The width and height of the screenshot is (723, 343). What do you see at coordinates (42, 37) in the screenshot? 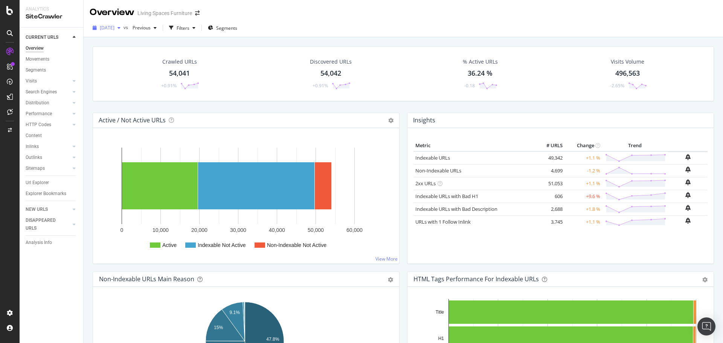
I see `div: CURRENT URLS` at bounding box center [42, 37].